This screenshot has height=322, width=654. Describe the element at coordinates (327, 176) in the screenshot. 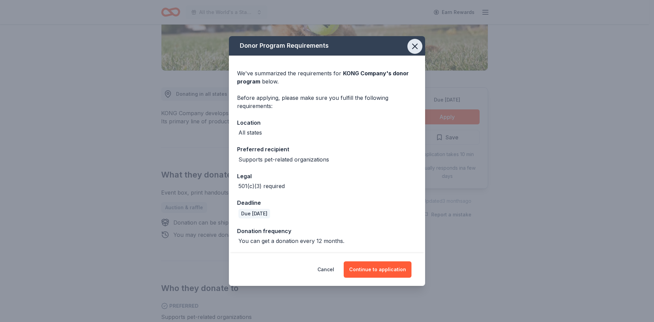

I see `div: Legal` at that location.